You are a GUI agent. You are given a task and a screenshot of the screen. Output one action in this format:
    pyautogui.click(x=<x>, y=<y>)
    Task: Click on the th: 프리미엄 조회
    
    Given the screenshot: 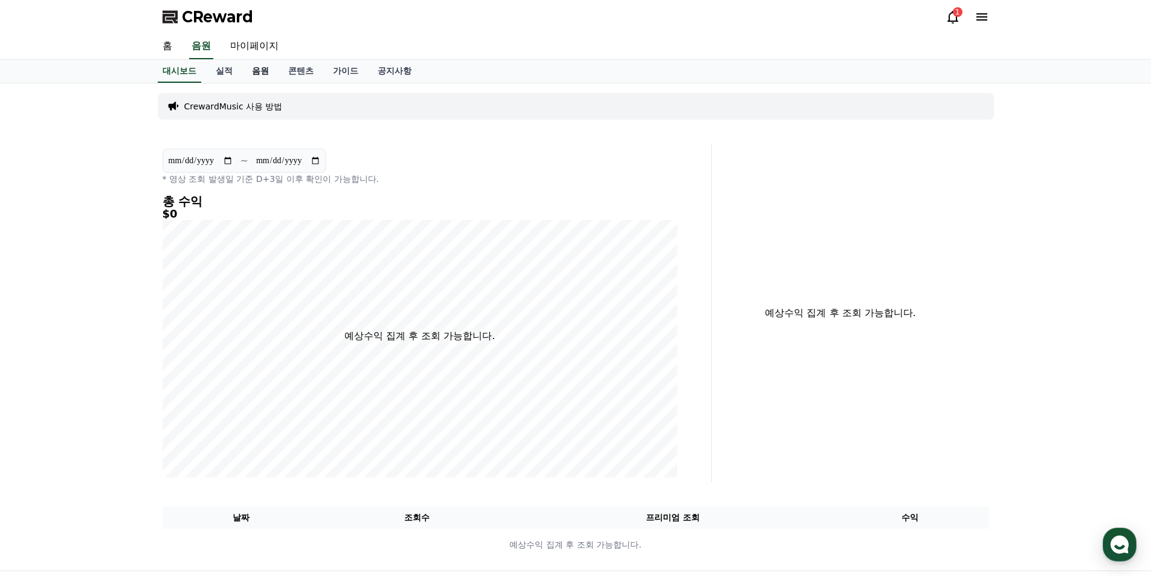 What is the action you would take?
    pyautogui.click(x=673, y=517)
    